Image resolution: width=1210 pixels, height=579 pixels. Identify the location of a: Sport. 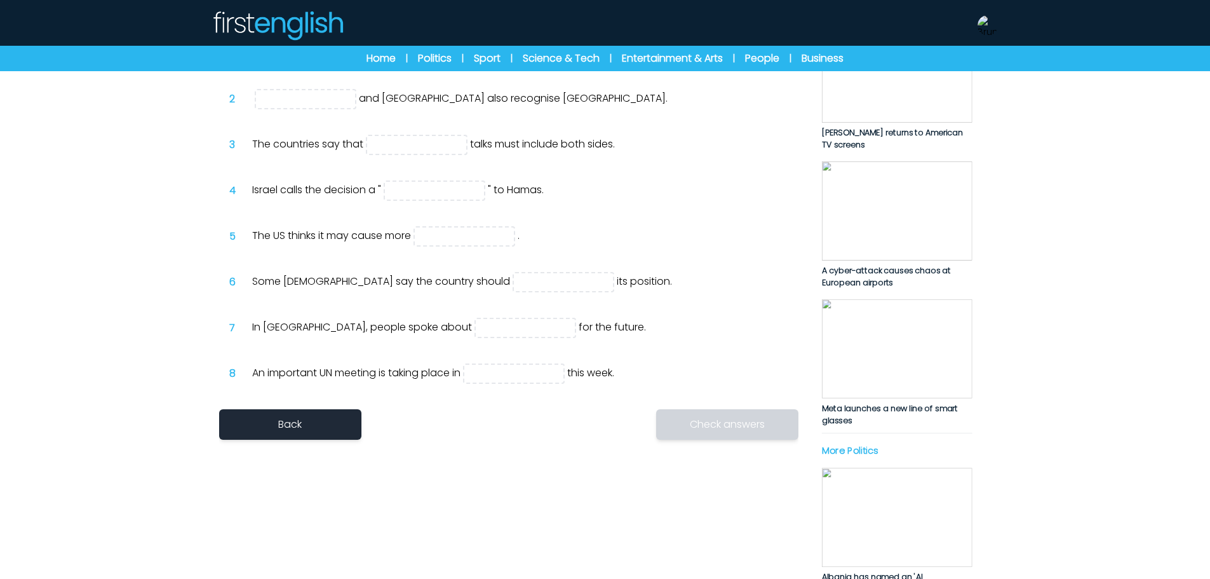
(487, 58).